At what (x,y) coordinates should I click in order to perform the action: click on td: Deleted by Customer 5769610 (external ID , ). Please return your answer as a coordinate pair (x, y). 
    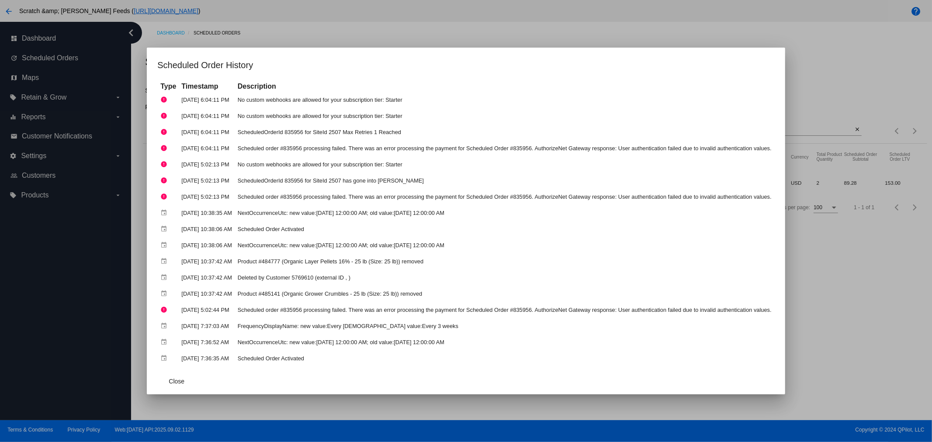
    Looking at the image, I should click on (505, 278).